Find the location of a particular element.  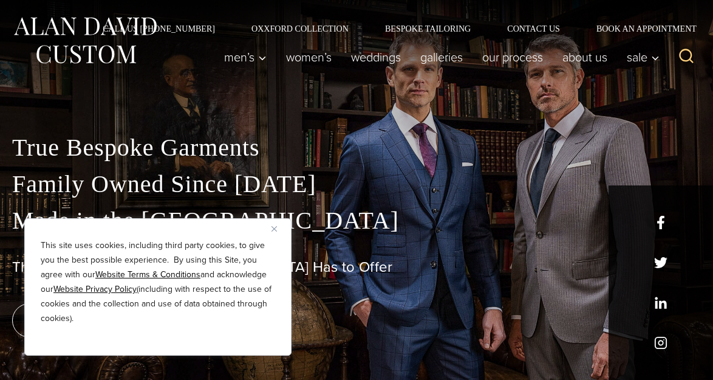

span: Men’s is located at coordinates (245, 57).